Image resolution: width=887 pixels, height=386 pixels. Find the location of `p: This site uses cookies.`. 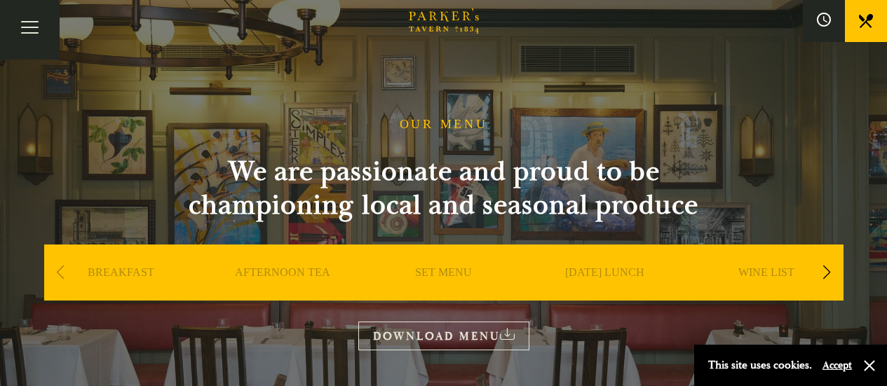

p: This site uses cookies. is located at coordinates (760, 365).